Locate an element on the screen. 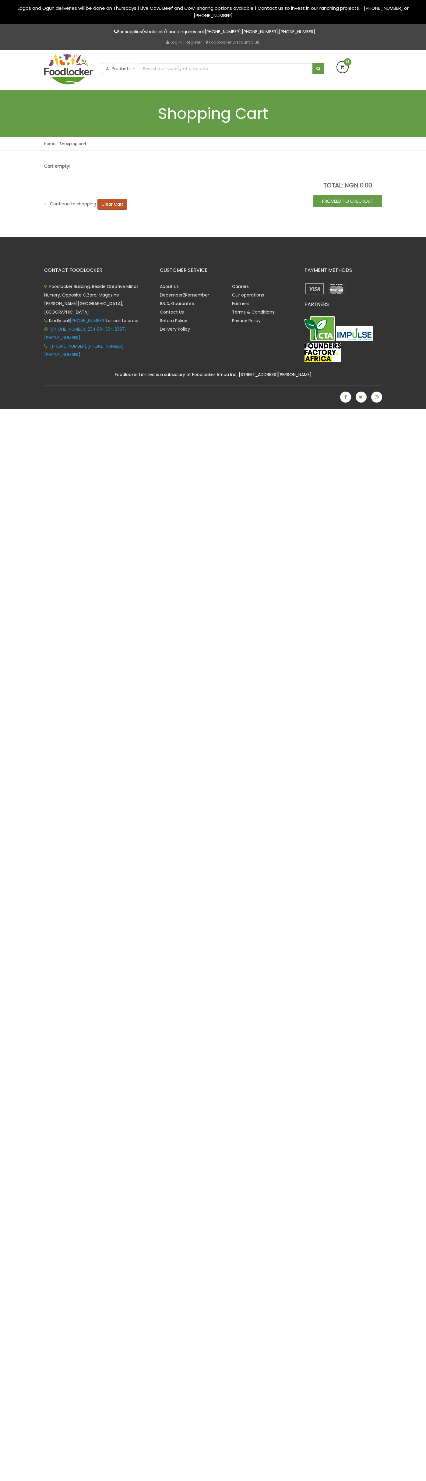 This screenshot has width=426, height=1481. span: 0 is located at coordinates (348, 62).